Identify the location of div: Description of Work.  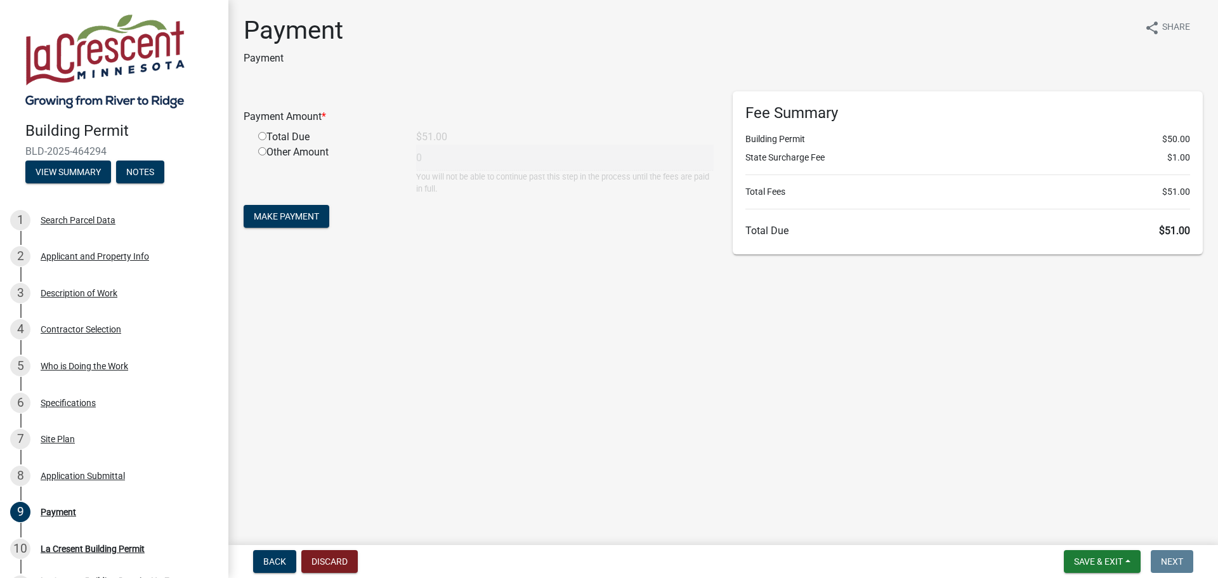
(79, 293).